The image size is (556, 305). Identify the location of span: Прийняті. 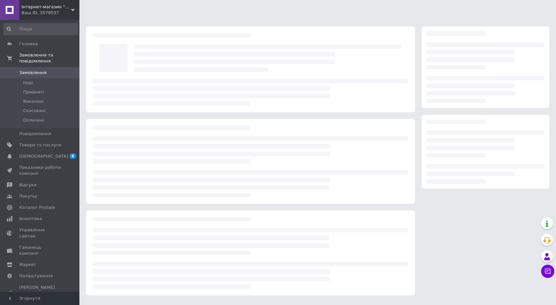
(33, 92).